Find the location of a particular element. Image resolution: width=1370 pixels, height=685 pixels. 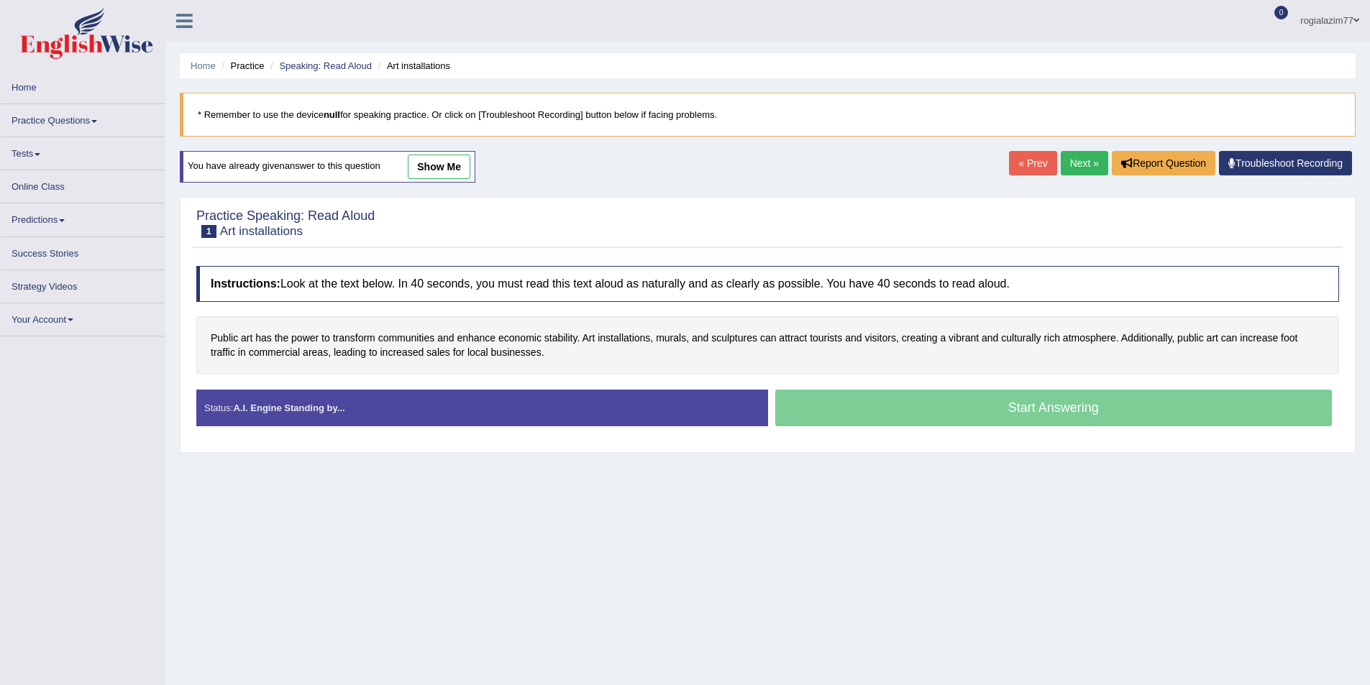

li: Art installations is located at coordinates (412, 65).